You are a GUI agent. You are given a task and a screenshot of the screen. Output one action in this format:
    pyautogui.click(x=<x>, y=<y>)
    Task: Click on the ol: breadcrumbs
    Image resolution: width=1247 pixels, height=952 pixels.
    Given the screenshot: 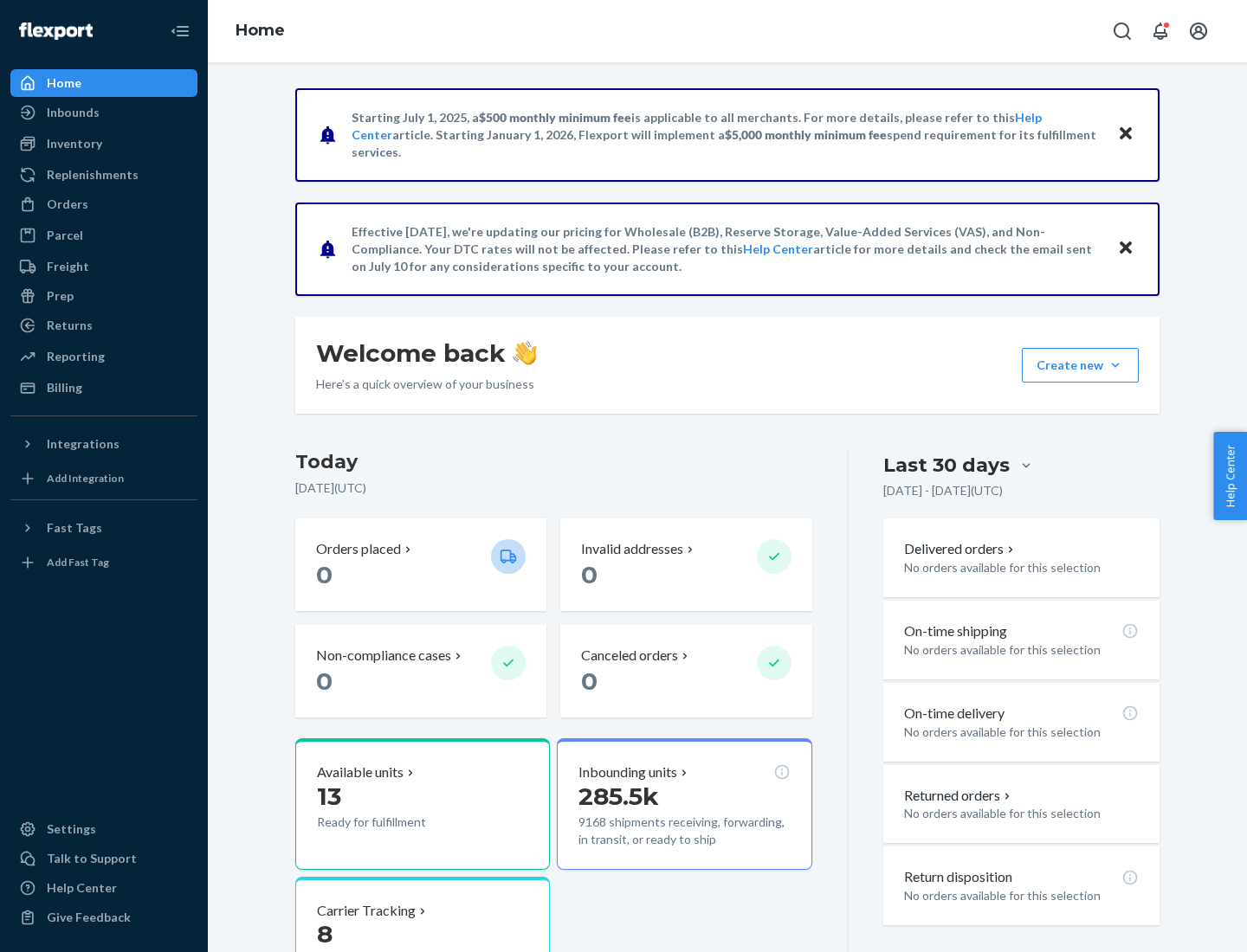 What is the action you would take?
    pyautogui.click(x=260, y=31)
    